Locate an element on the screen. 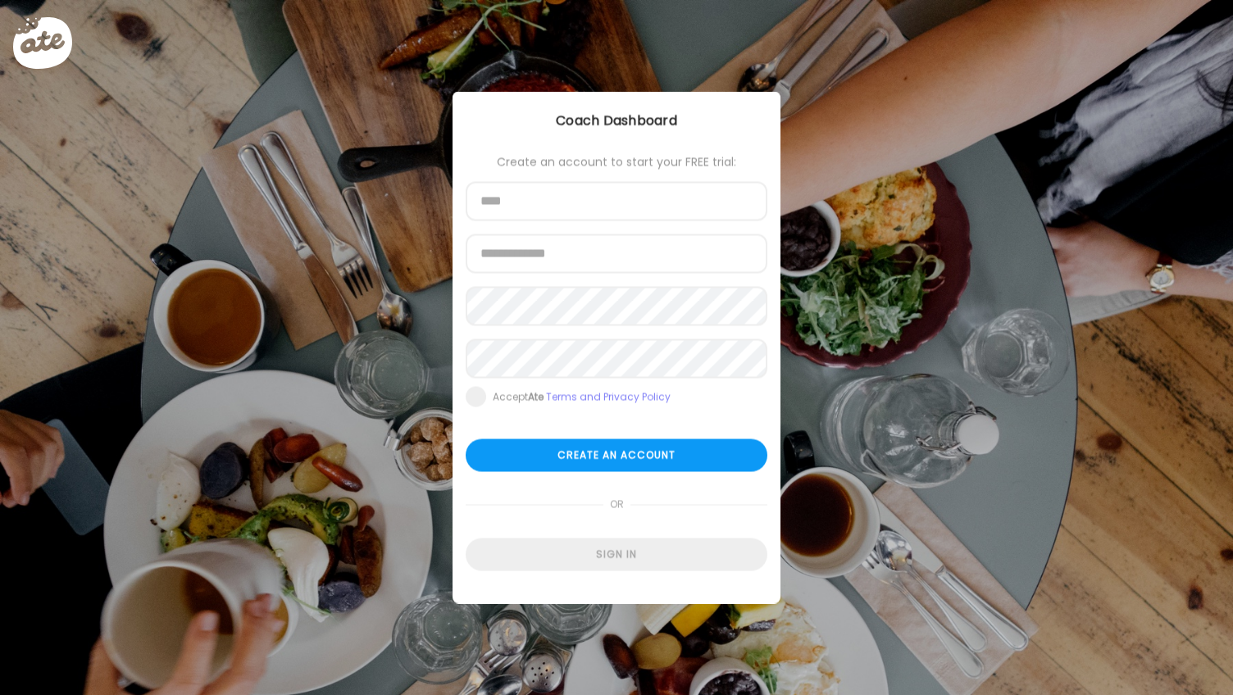 The image size is (1233, 695). b: Ate is located at coordinates (535, 397).